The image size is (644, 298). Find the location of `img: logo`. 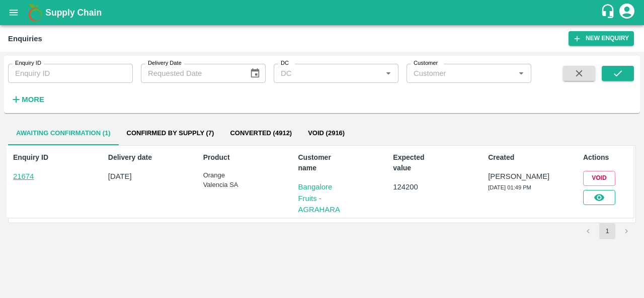

img: logo is located at coordinates (35, 13).